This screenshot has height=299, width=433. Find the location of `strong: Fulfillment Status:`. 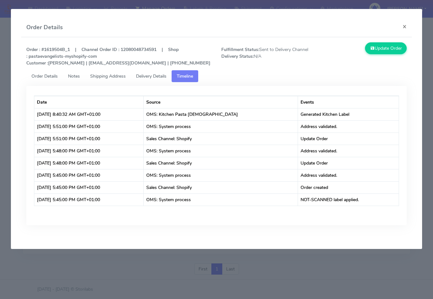

strong: Fulfillment Status: is located at coordinates (240, 49).